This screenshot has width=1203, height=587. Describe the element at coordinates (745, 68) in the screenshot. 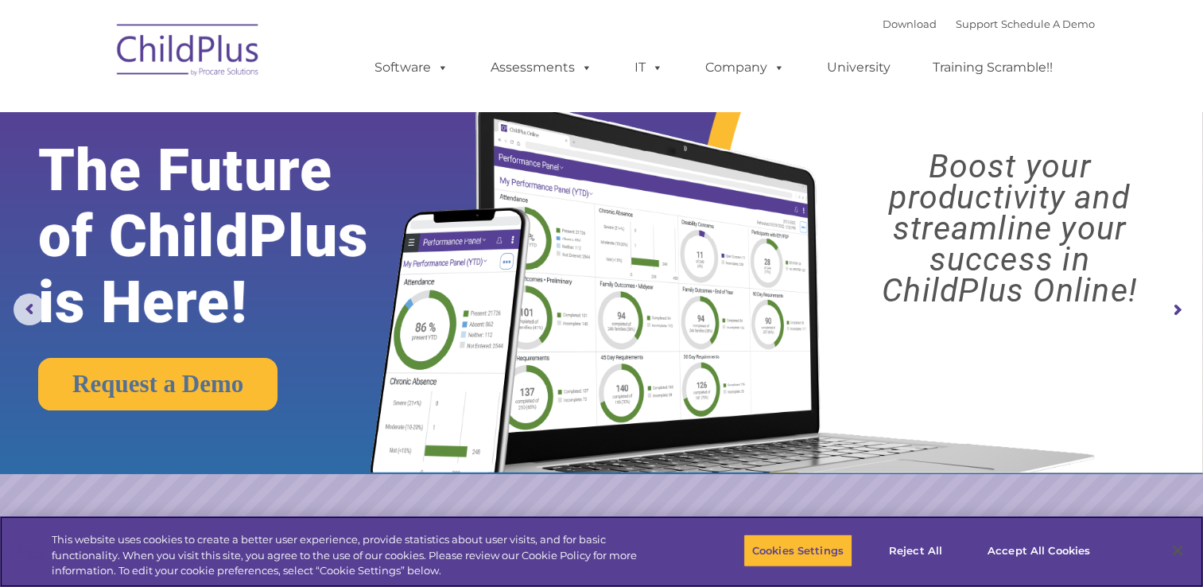

I see `a: Company` at that location.